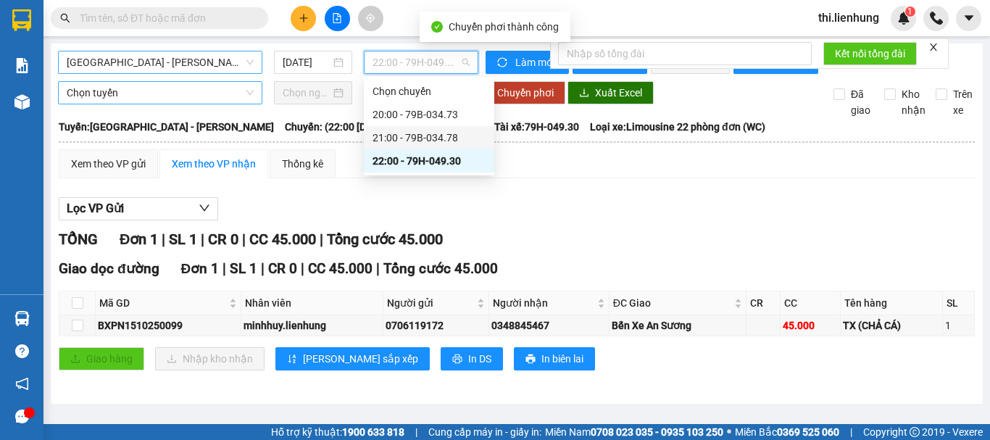  I want to click on div: Thống kê, so click(302, 164).